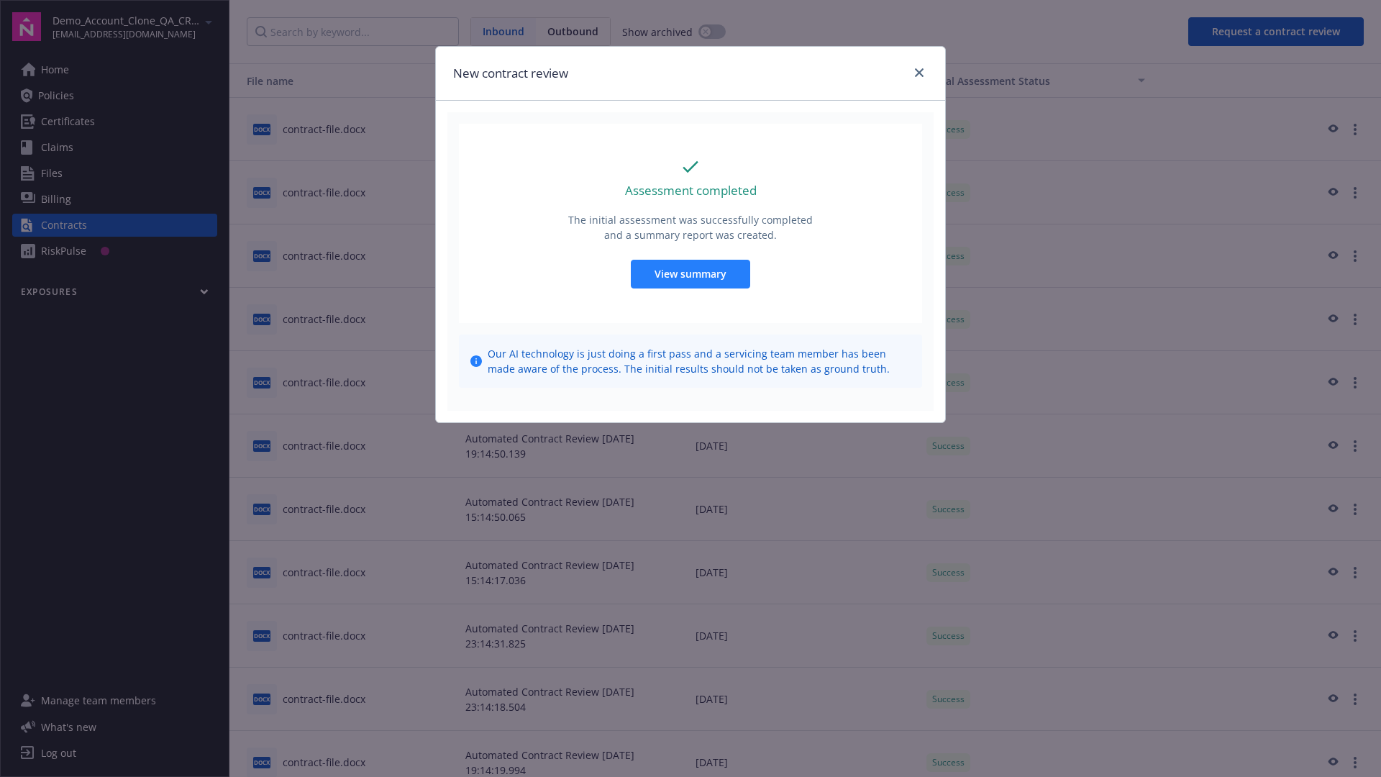 This screenshot has height=777, width=1381. What do you see at coordinates (690, 273) in the screenshot?
I see `span: View summary` at bounding box center [690, 273].